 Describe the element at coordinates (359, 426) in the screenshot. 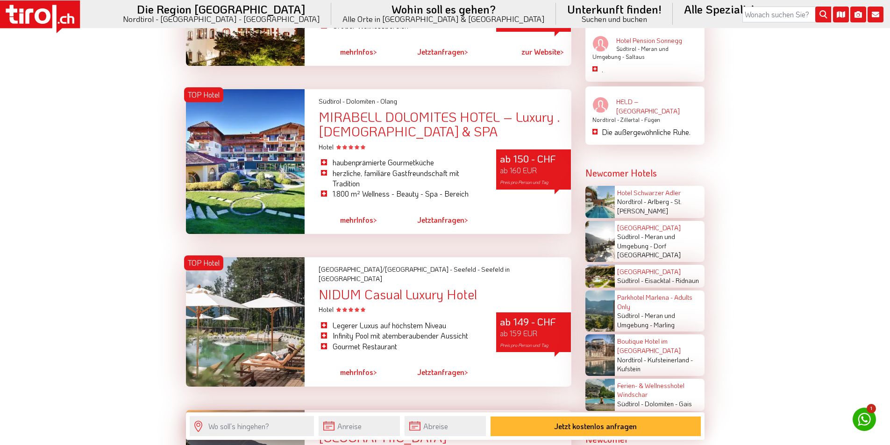

I see `input: Anreise` at that location.